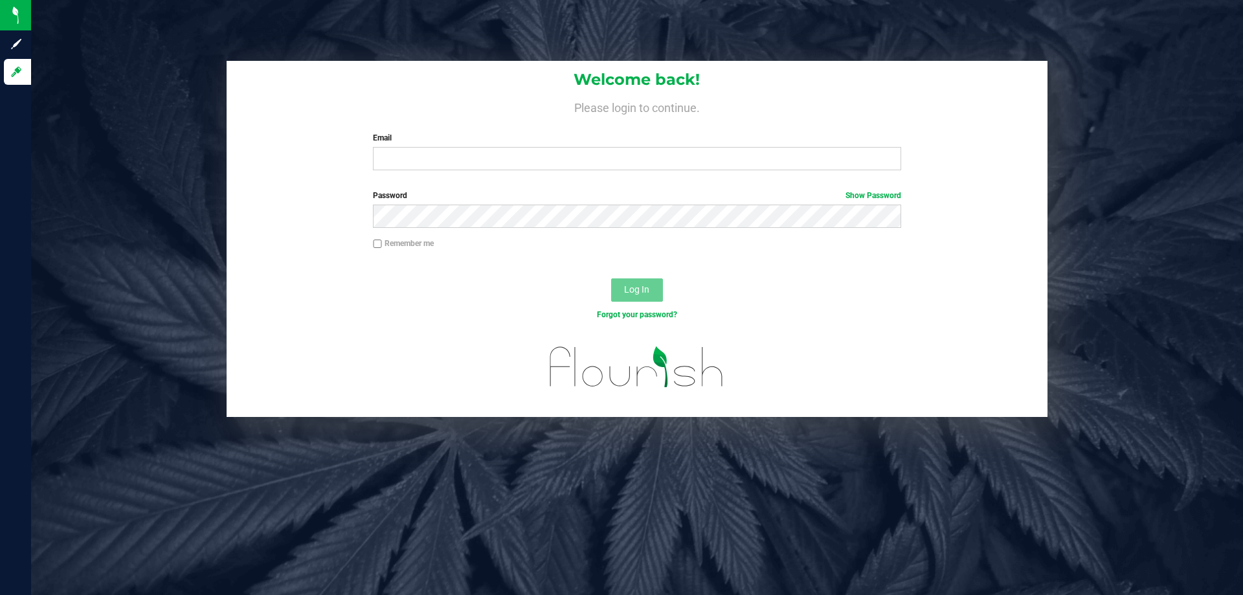  What do you see at coordinates (16, 72) in the screenshot?
I see `inline-svg: Log in` at bounding box center [16, 72].